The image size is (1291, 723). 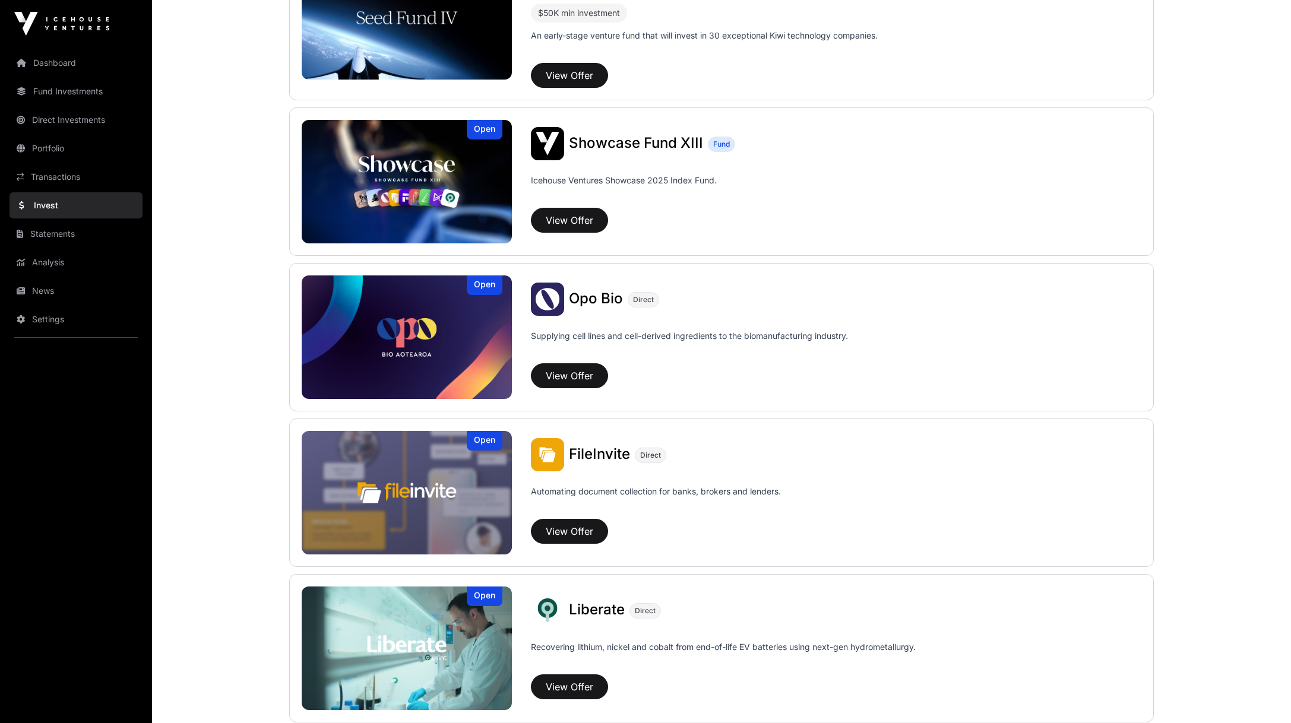 What do you see at coordinates (1261, 695) in the screenshot?
I see `div: Chat Widget` at bounding box center [1261, 695].